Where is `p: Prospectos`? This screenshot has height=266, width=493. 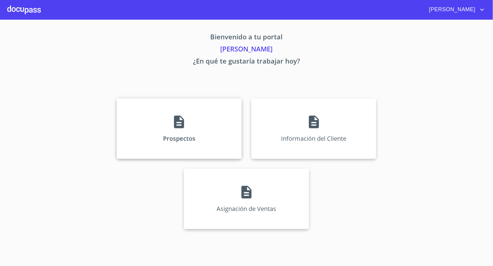
p: Prospectos is located at coordinates (179, 138).